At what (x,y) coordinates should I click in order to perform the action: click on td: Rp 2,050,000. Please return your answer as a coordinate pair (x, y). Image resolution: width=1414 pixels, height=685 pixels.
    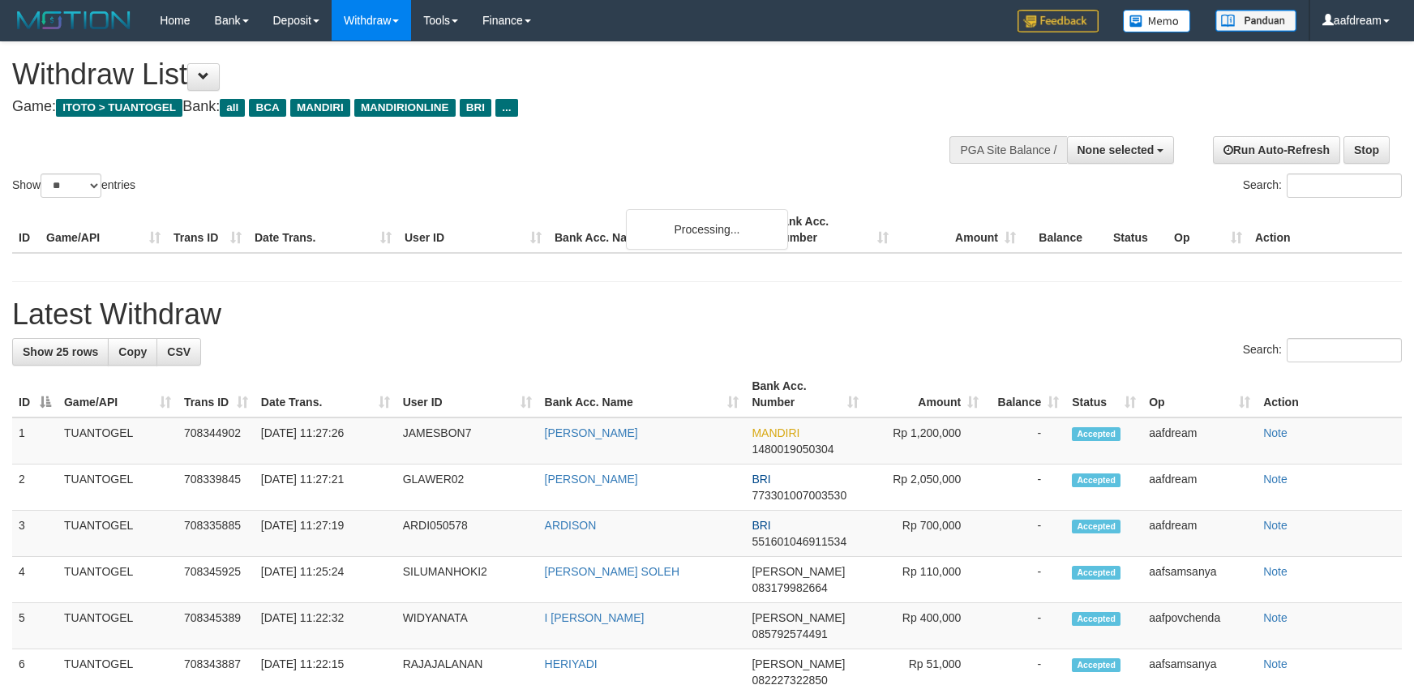
    Looking at the image, I should click on (925, 487).